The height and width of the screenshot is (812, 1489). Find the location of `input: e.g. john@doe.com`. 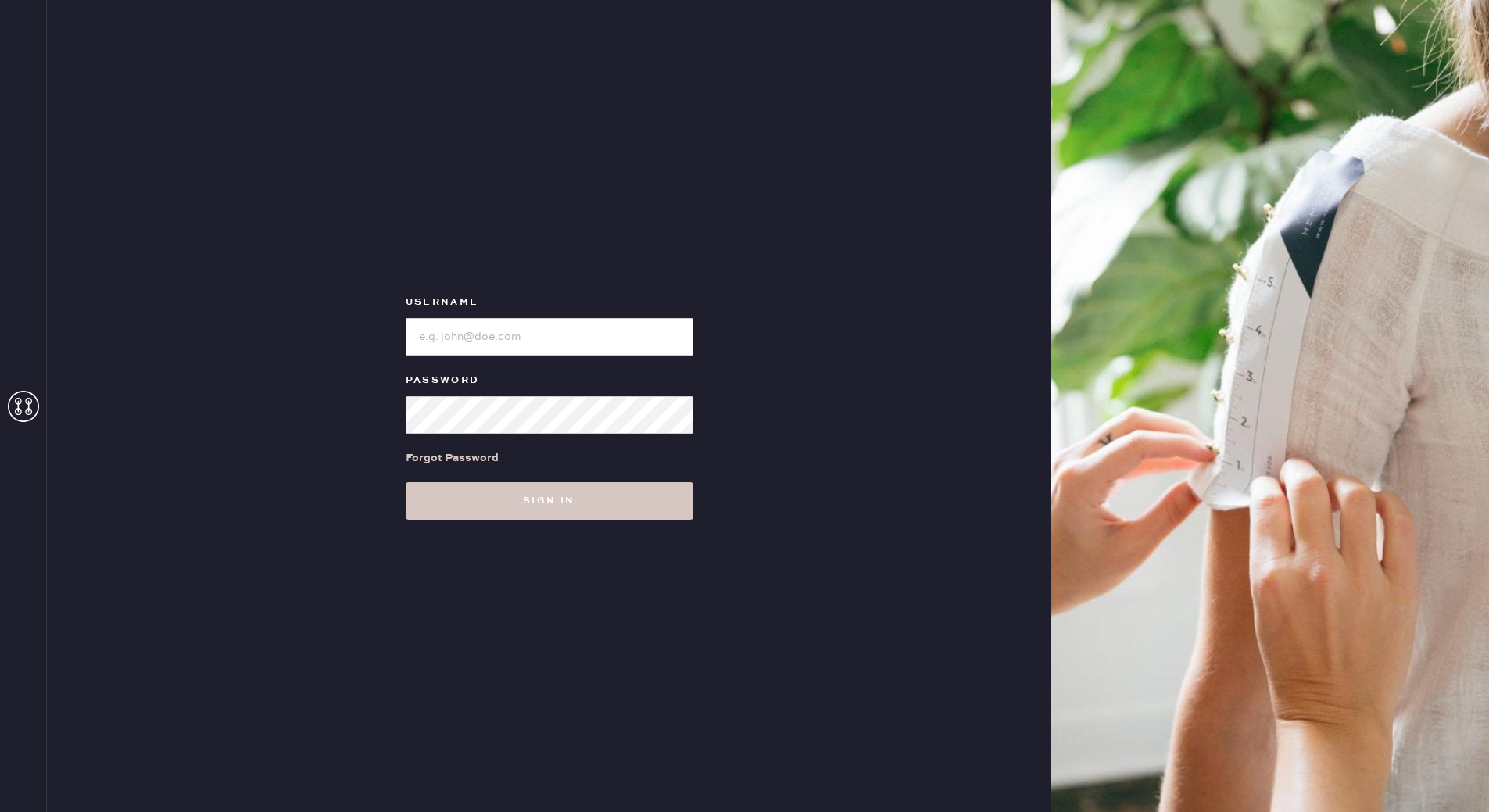

input: e.g. john@doe.com is located at coordinates (549, 337).